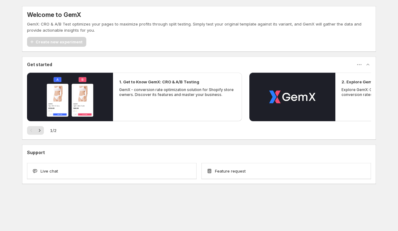 The height and width of the screenshot is (231, 398). What do you see at coordinates (40, 130) in the screenshot?
I see `button: Next` at bounding box center [40, 130].